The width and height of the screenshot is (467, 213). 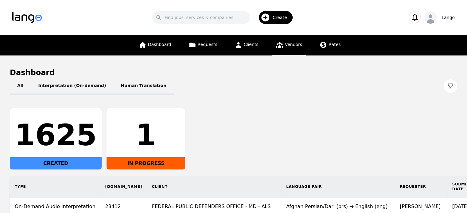 What do you see at coordinates (439, 17) in the screenshot?
I see `button: Lango` at bounding box center [439, 17].